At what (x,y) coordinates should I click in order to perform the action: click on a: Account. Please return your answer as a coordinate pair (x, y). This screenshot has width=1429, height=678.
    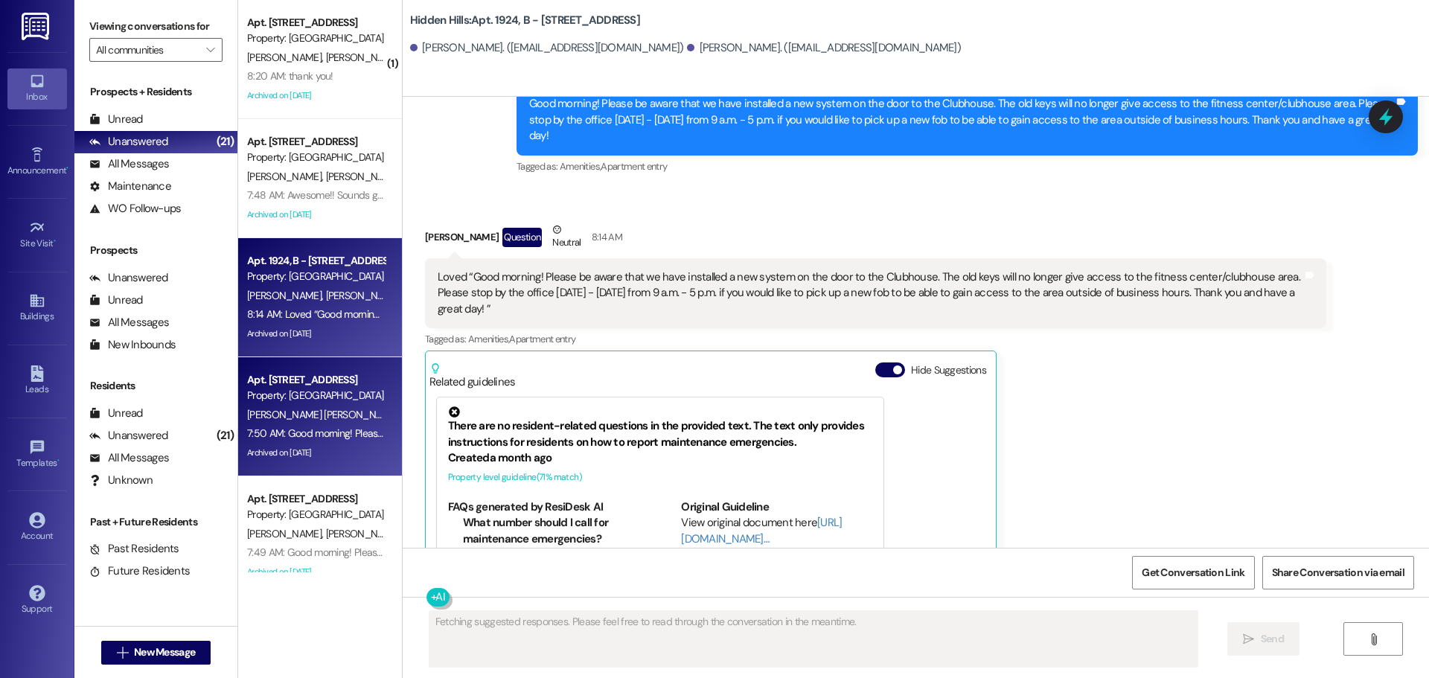
    Looking at the image, I should click on (37, 528).